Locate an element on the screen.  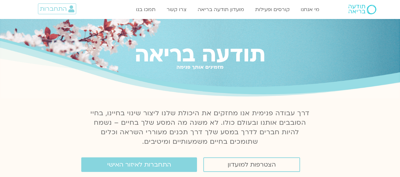
span: הצטרפות למועדון is located at coordinates (251, 164).